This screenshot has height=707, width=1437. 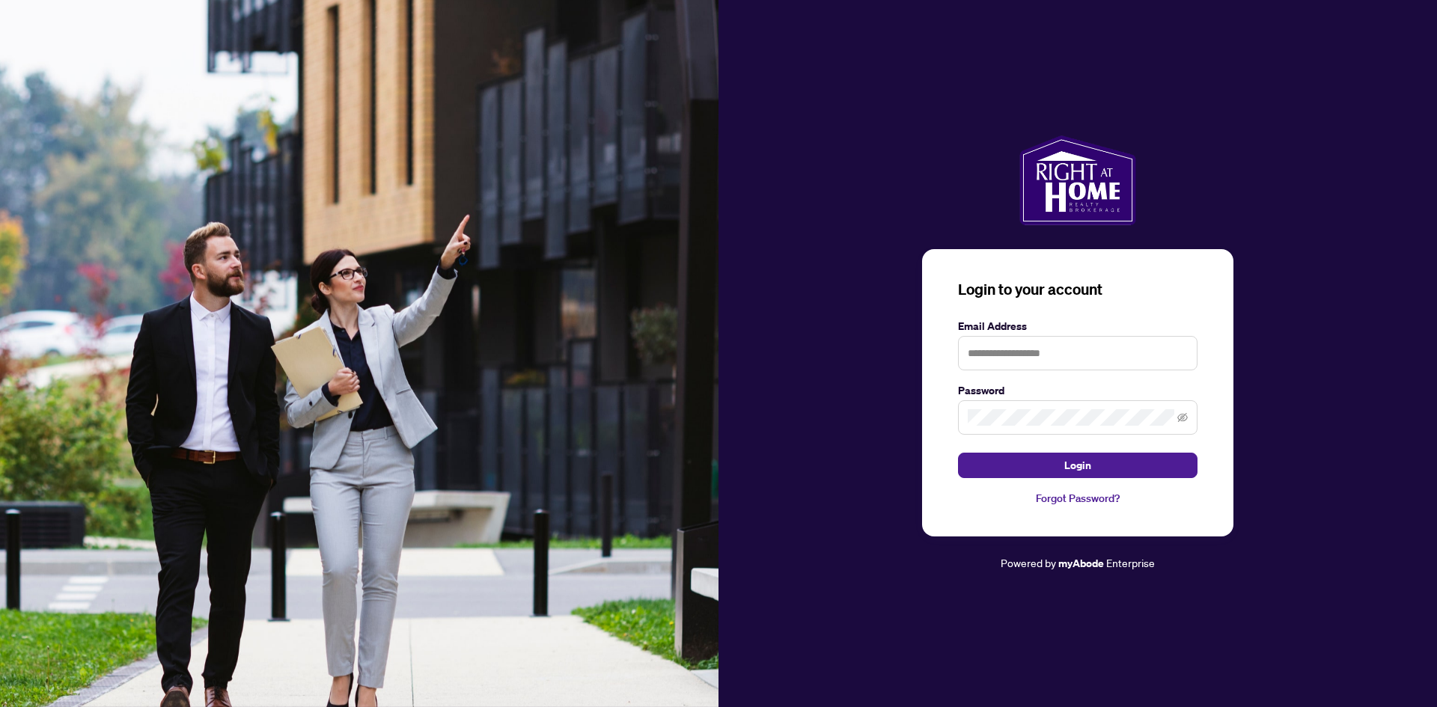 What do you see at coordinates (1028, 563) in the screenshot?
I see `span: Powered by` at bounding box center [1028, 563].